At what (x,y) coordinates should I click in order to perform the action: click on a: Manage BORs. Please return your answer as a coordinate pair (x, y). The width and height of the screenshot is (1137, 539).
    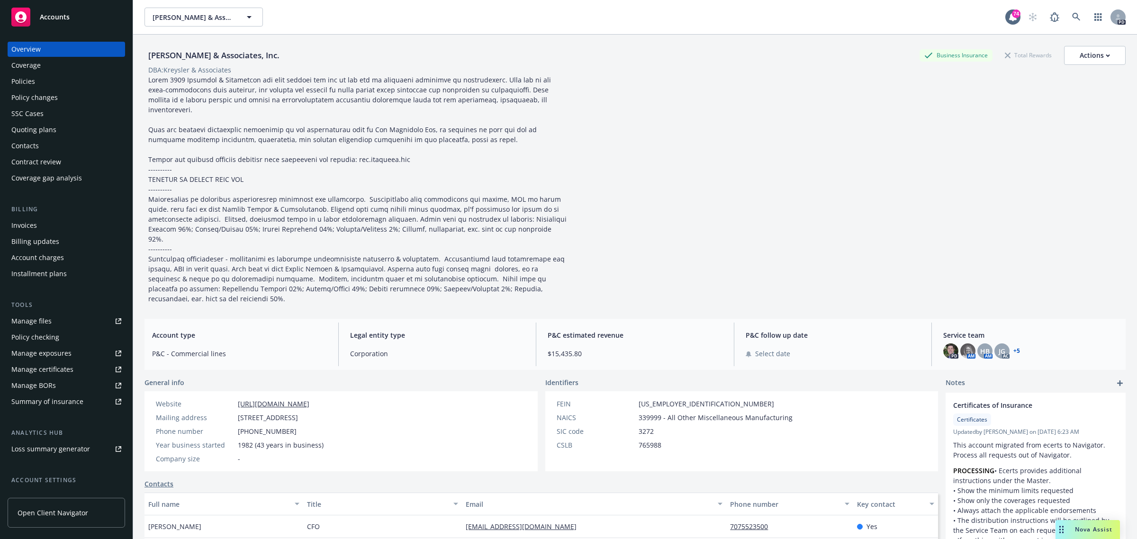
    Looking at the image, I should click on (66, 386).